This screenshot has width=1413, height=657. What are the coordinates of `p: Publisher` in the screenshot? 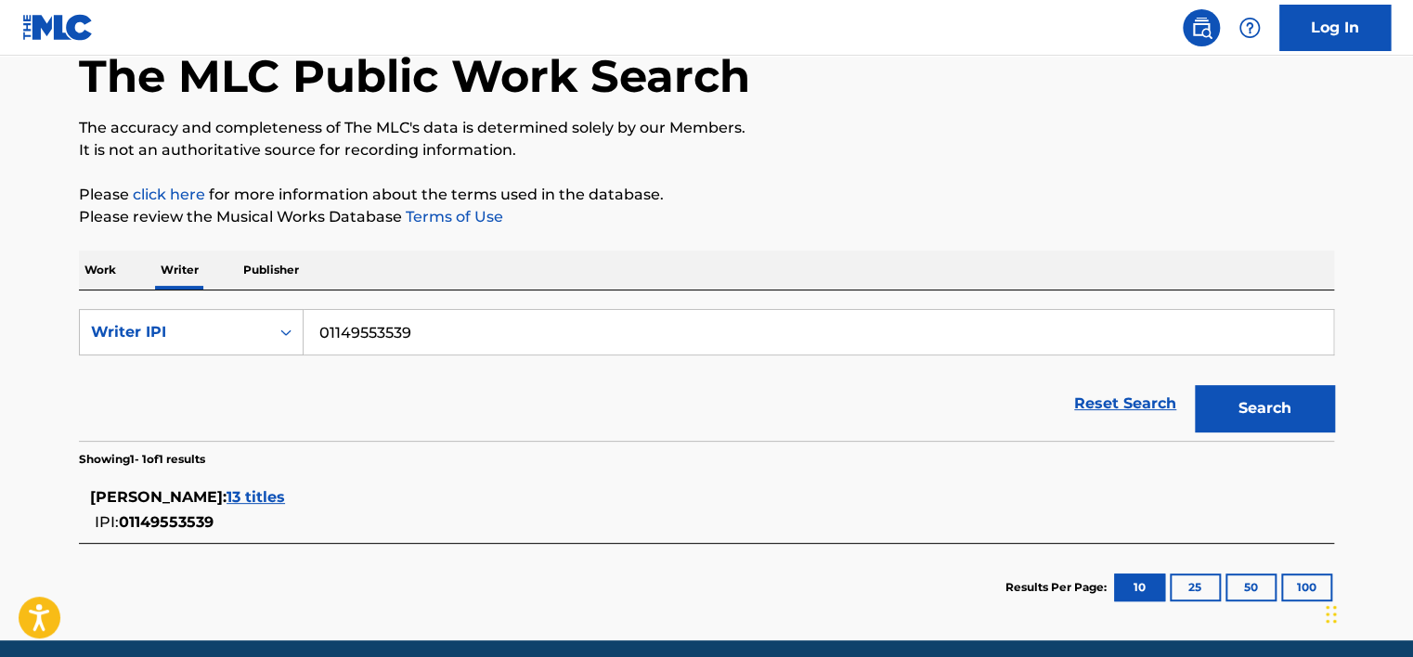 It's located at (271, 270).